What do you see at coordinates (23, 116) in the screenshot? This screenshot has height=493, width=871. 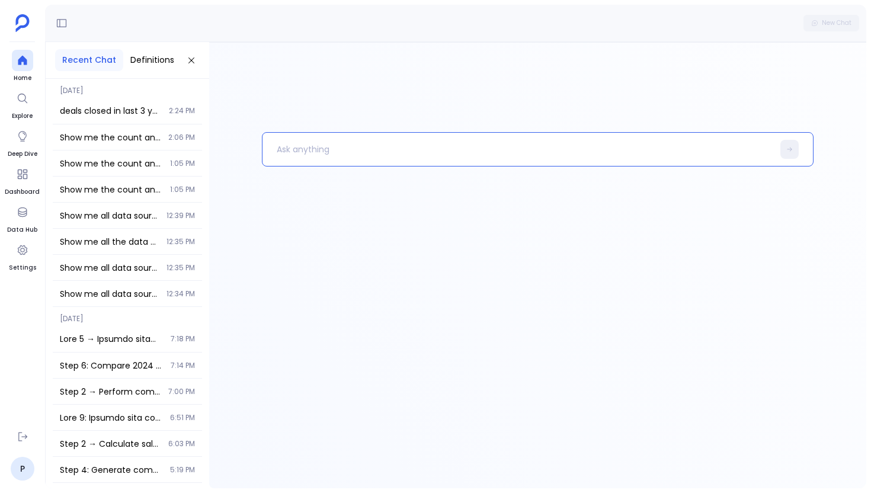 I see `span: Explore` at bounding box center [23, 116].